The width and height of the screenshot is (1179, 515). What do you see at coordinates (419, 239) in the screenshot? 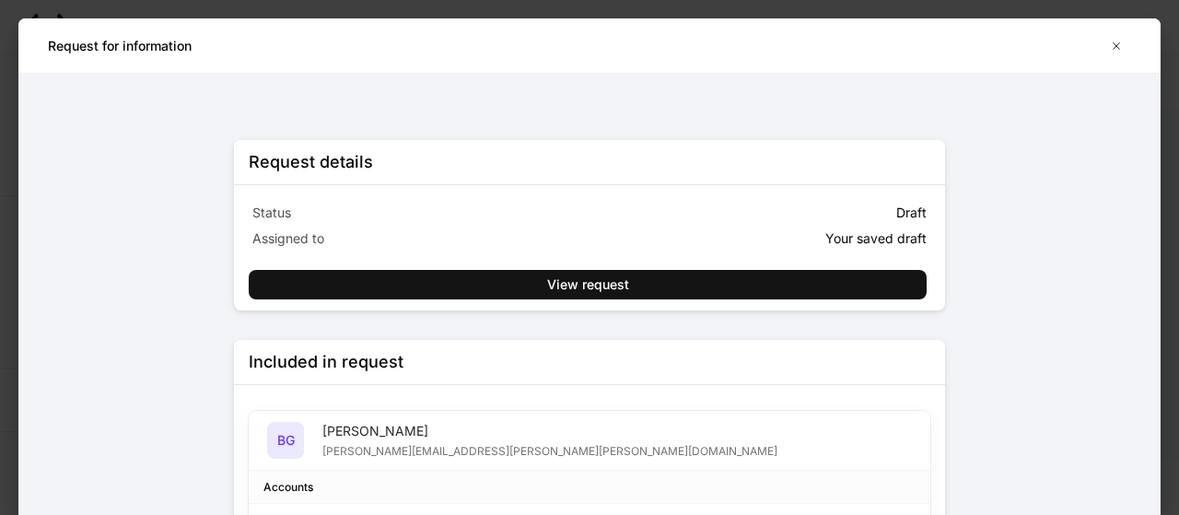
I see `p: Assigned to` at bounding box center [419, 239].